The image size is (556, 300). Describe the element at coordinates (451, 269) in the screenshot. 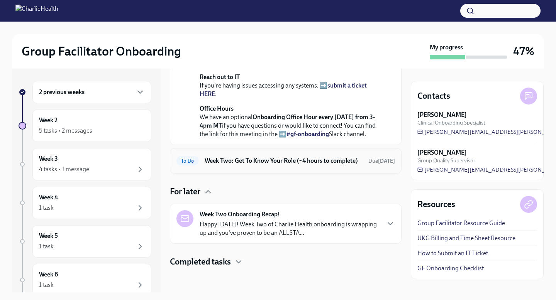

I see `a: GF Onboarding Checklist` at that location.